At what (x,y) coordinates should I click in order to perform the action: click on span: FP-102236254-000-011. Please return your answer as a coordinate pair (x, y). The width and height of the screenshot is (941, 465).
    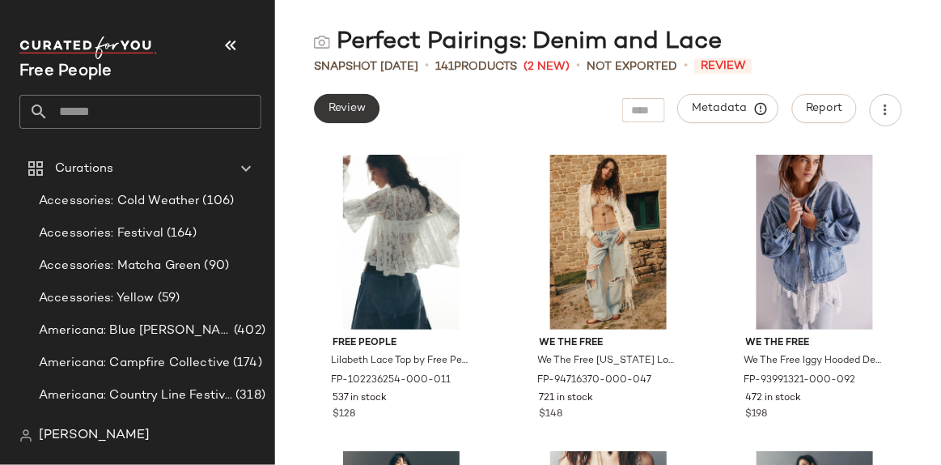
    Looking at the image, I should click on (391, 380).